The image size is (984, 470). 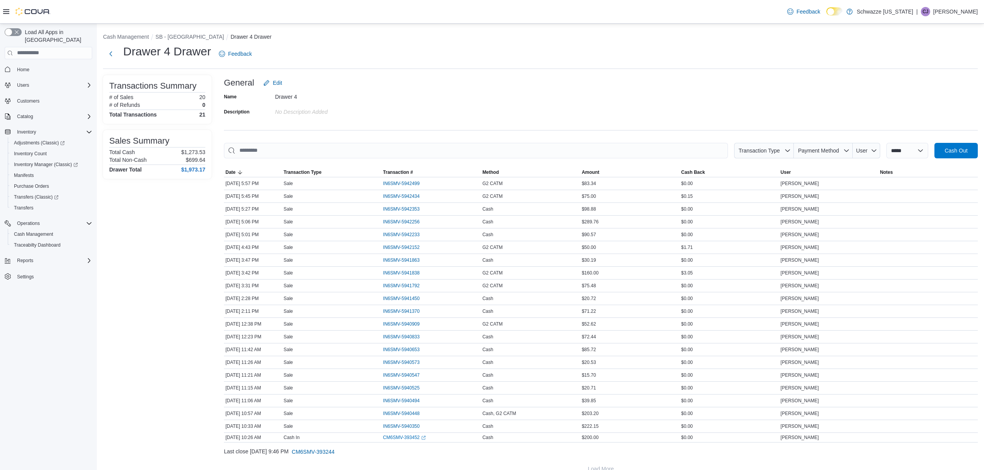 What do you see at coordinates (827, 16) in the screenshot?
I see `span: Dark Mode` at bounding box center [827, 16].